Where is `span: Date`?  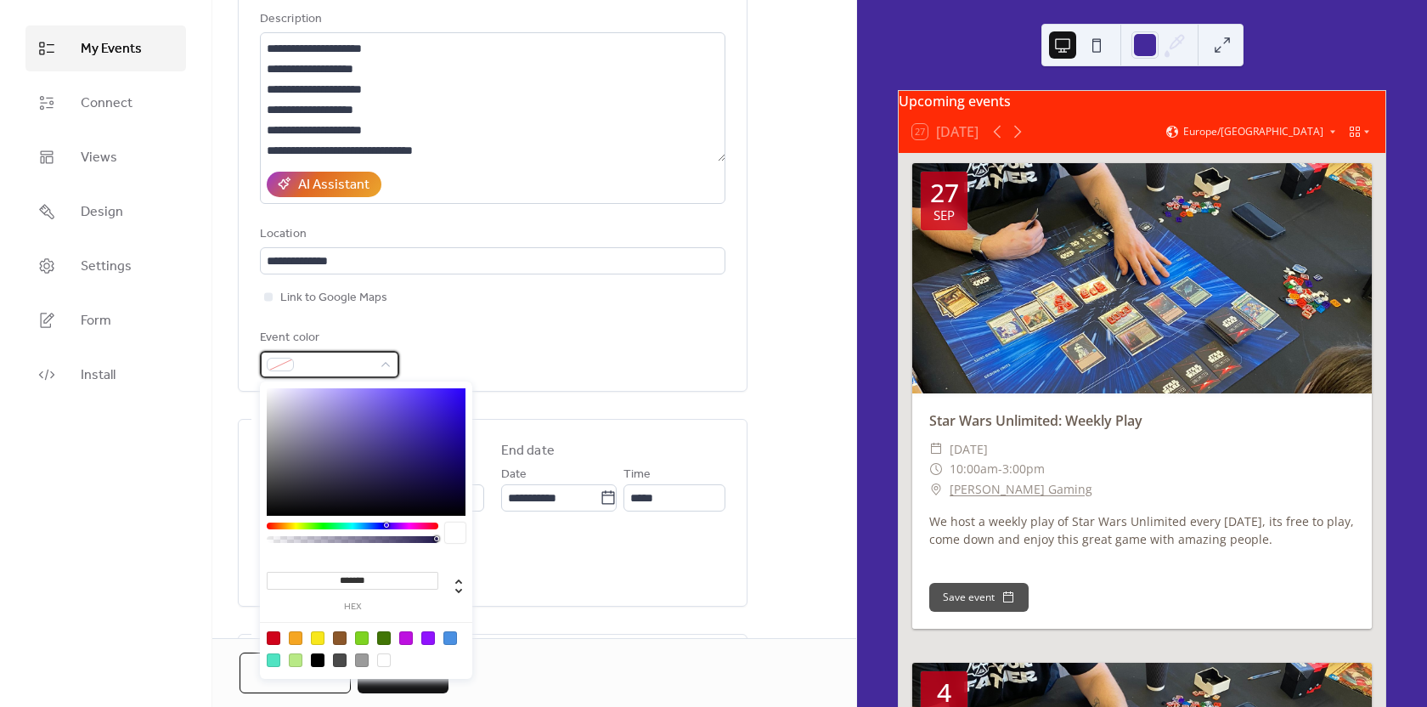
span: Date is located at coordinates (514, 475).